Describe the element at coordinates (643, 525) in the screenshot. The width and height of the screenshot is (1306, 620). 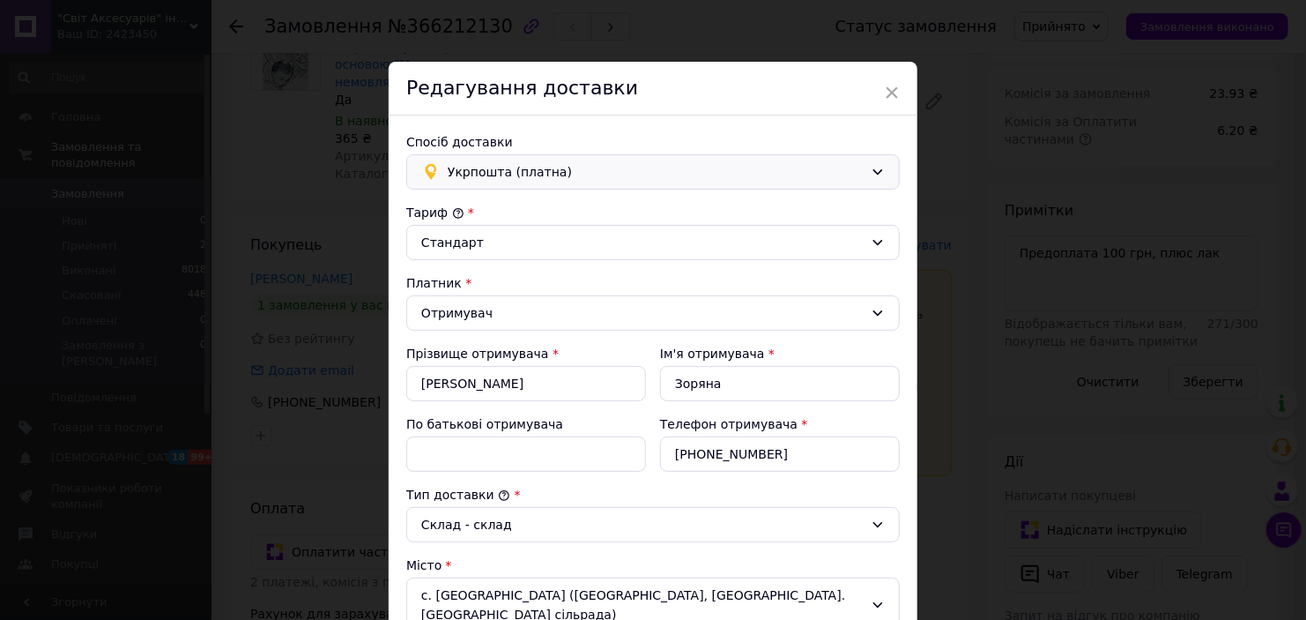
I see `div: Склад - склад` at that location.